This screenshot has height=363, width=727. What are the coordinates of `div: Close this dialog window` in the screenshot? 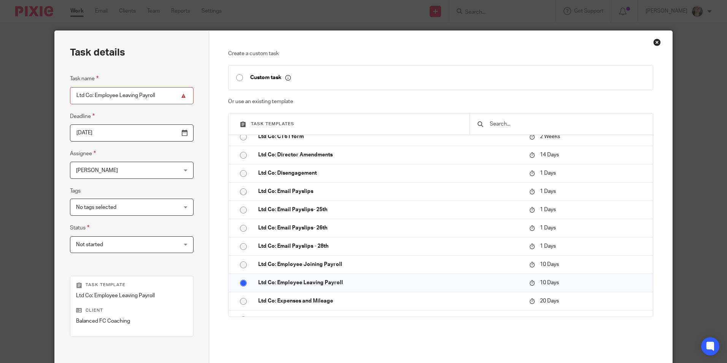 It's located at (657, 42).